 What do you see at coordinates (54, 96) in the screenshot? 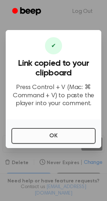
I see `p: Press Control + V (Mac: ⌘ Command + V) to paste the player into your comment.` at bounding box center [54, 96].